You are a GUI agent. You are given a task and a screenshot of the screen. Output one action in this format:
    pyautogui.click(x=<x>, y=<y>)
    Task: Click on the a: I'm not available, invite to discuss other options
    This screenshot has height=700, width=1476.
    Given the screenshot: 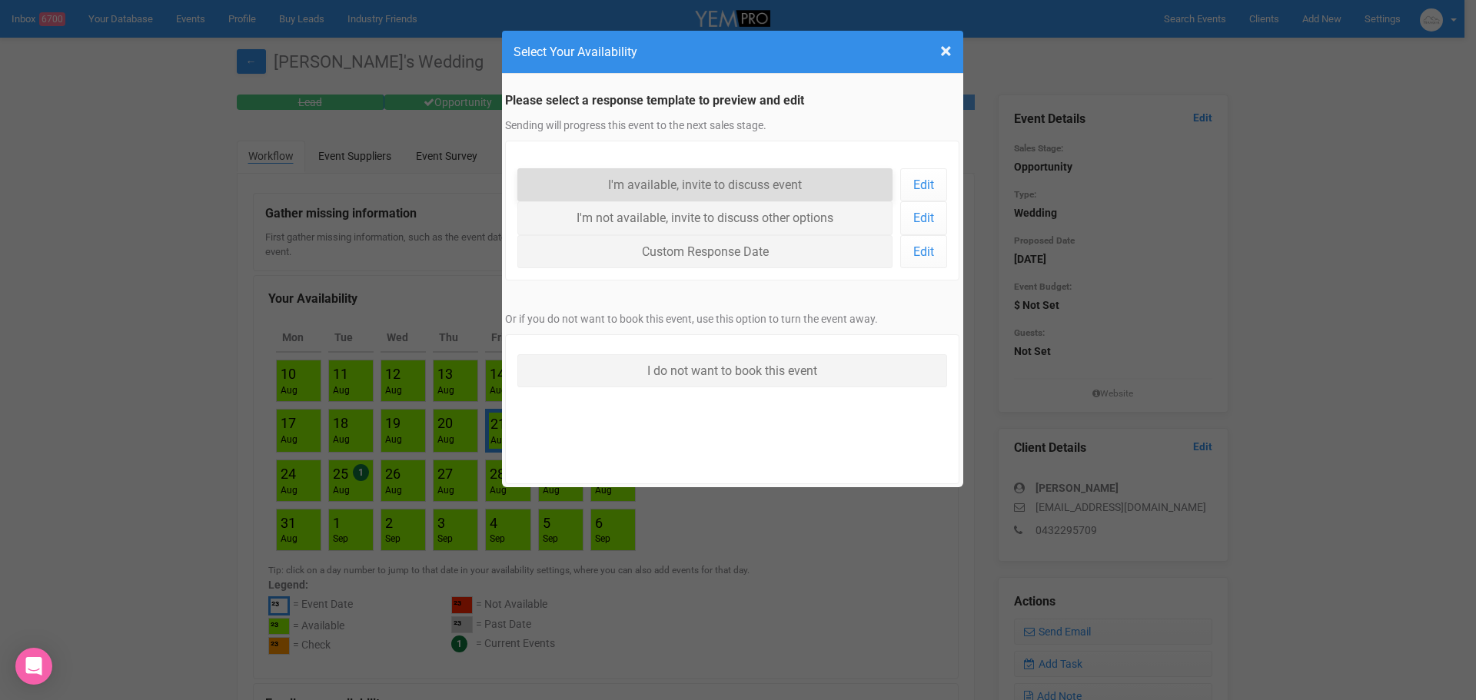 What is the action you would take?
    pyautogui.click(x=705, y=218)
    